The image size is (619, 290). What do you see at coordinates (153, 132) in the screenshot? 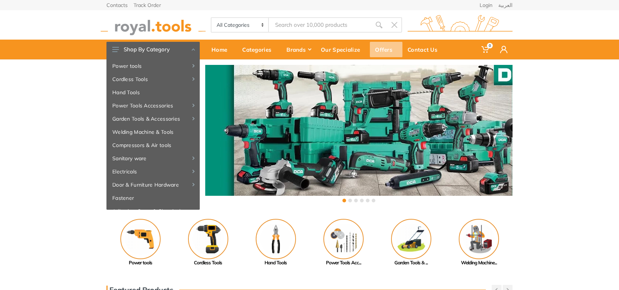
I see `a: Welding Machine & Tools` at bounding box center [153, 132].